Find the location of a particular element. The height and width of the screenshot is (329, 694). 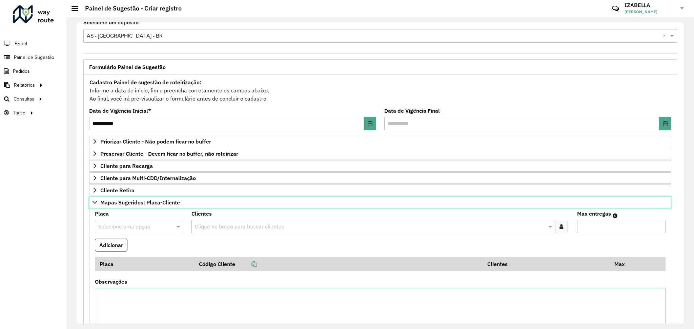

h3: IZABELLA is located at coordinates (650, 5).